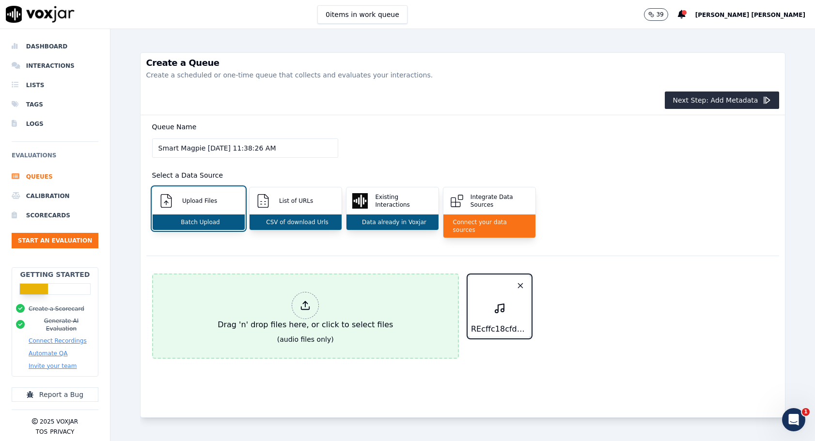 The width and height of the screenshot is (815, 441). Describe the element at coordinates (489, 226) in the screenshot. I see `p: Connect your data sources` at that location.